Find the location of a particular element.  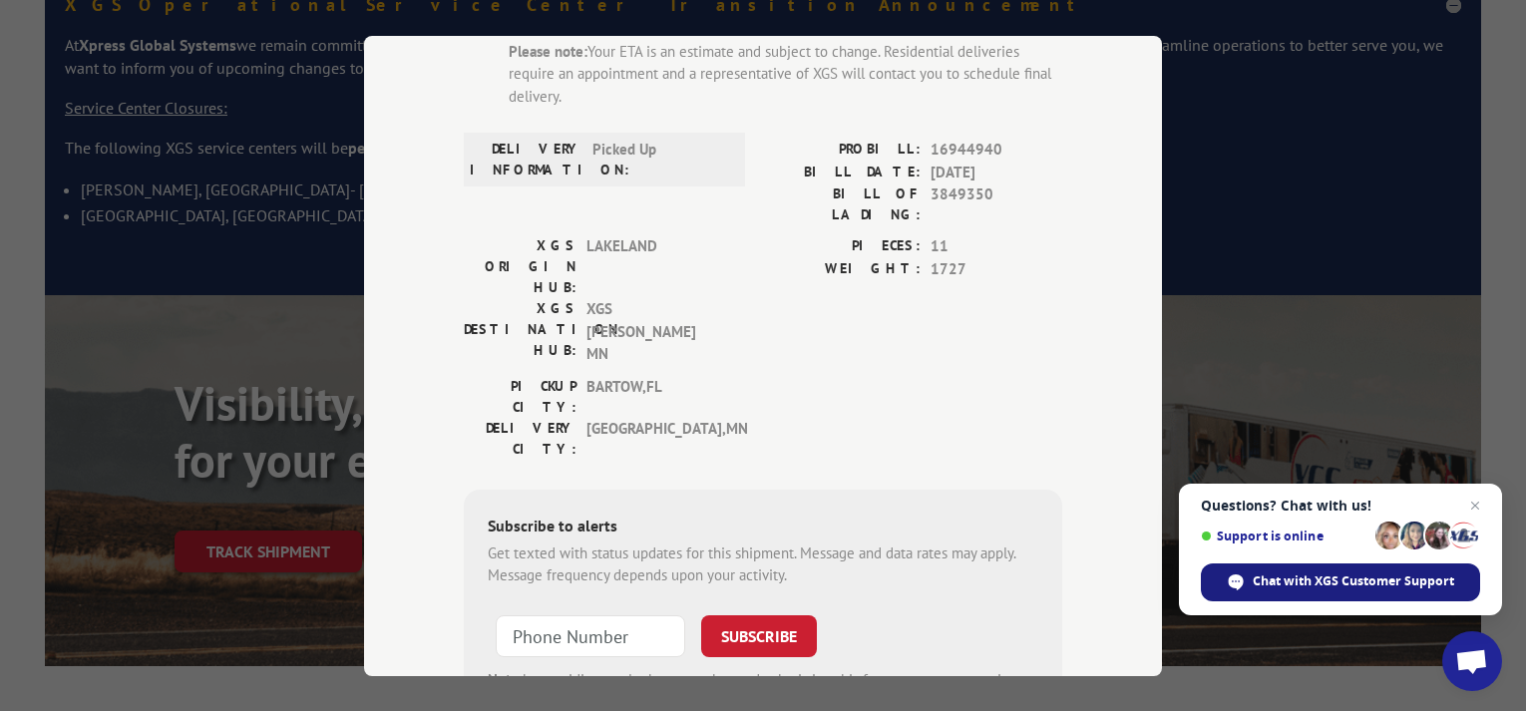

span: Questions? Chat with us! is located at coordinates (1340, 506).